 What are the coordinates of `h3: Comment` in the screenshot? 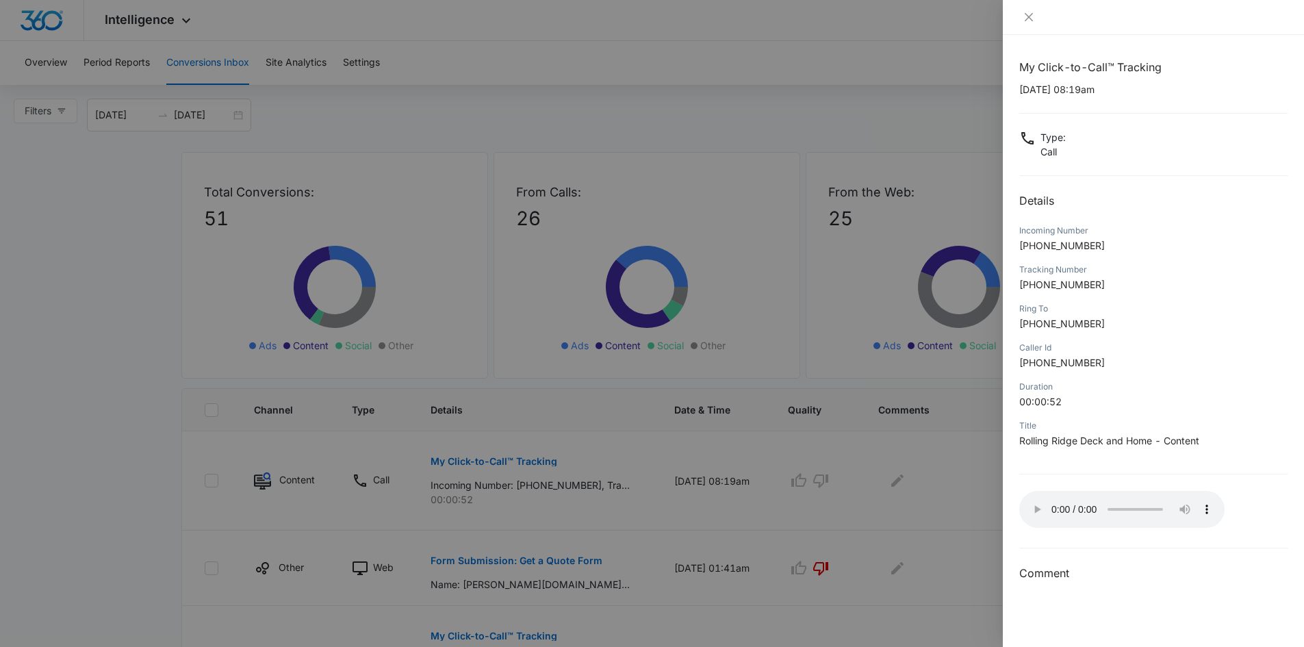 It's located at (1153, 573).